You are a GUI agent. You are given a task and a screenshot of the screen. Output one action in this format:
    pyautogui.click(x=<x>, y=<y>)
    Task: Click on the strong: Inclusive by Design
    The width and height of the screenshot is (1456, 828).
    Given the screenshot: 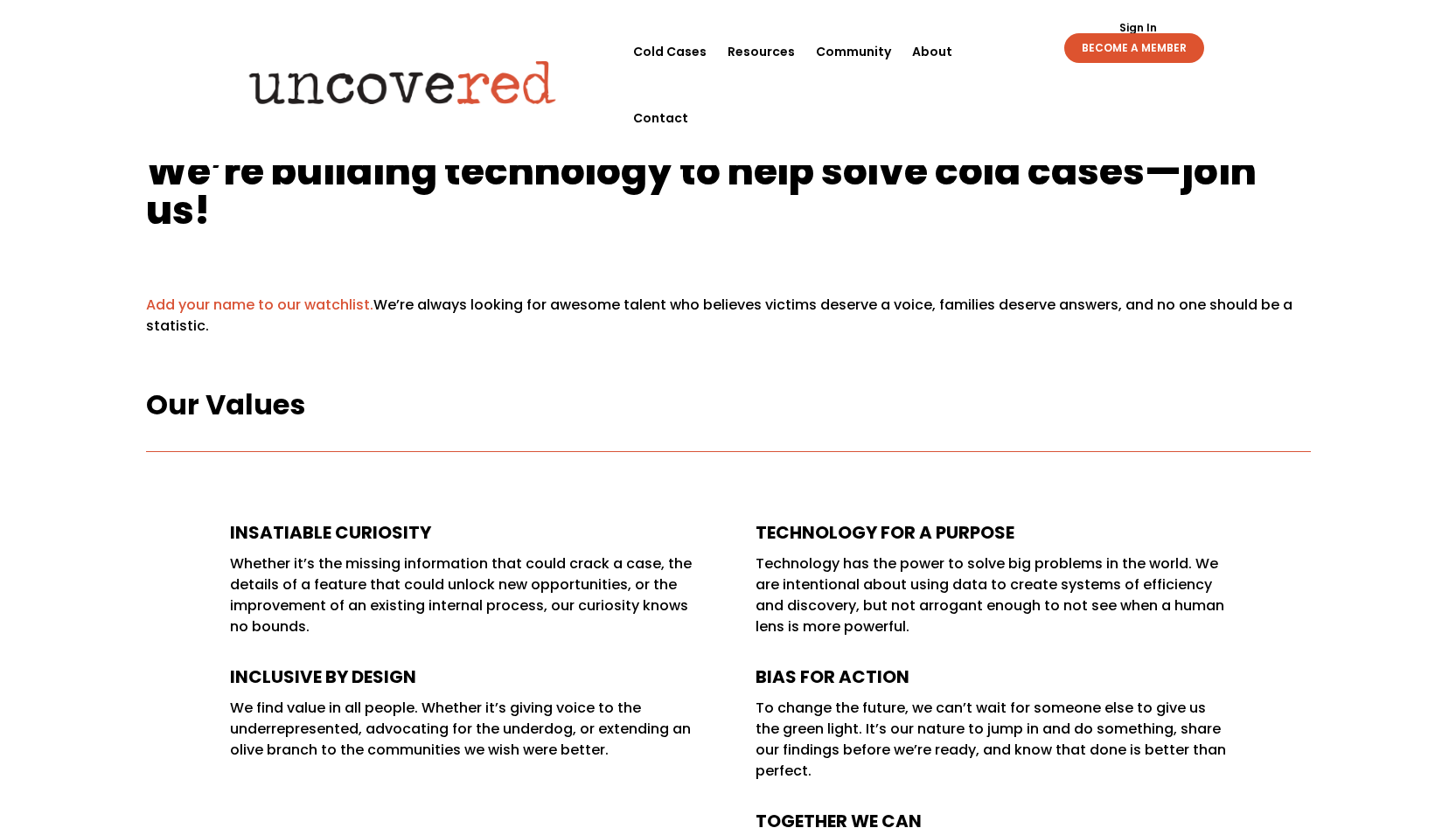 What is the action you would take?
    pyautogui.click(x=323, y=676)
    